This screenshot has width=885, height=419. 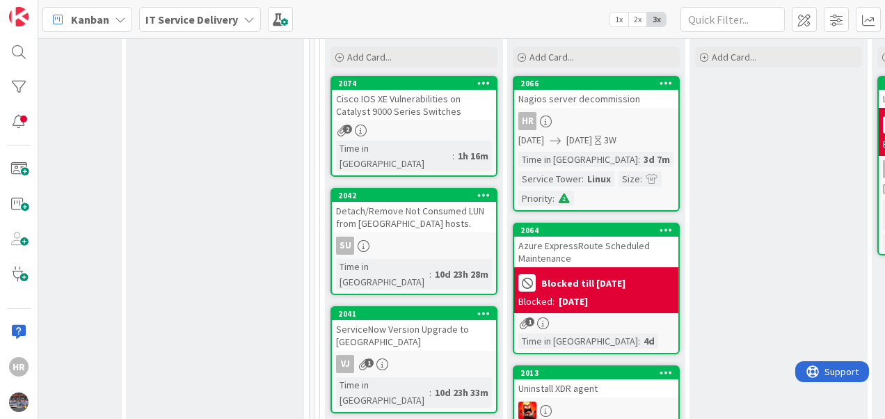 I want to click on div: Size, so click(x=629, y=179).